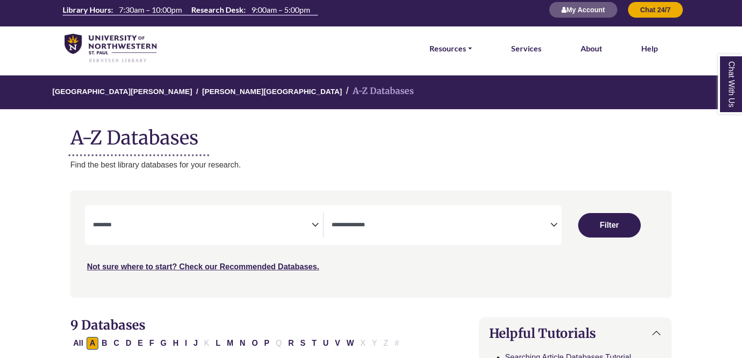 The width and height of the screenshot is (742, 358). I want to click on table: Hours Today, so click(186, 9).